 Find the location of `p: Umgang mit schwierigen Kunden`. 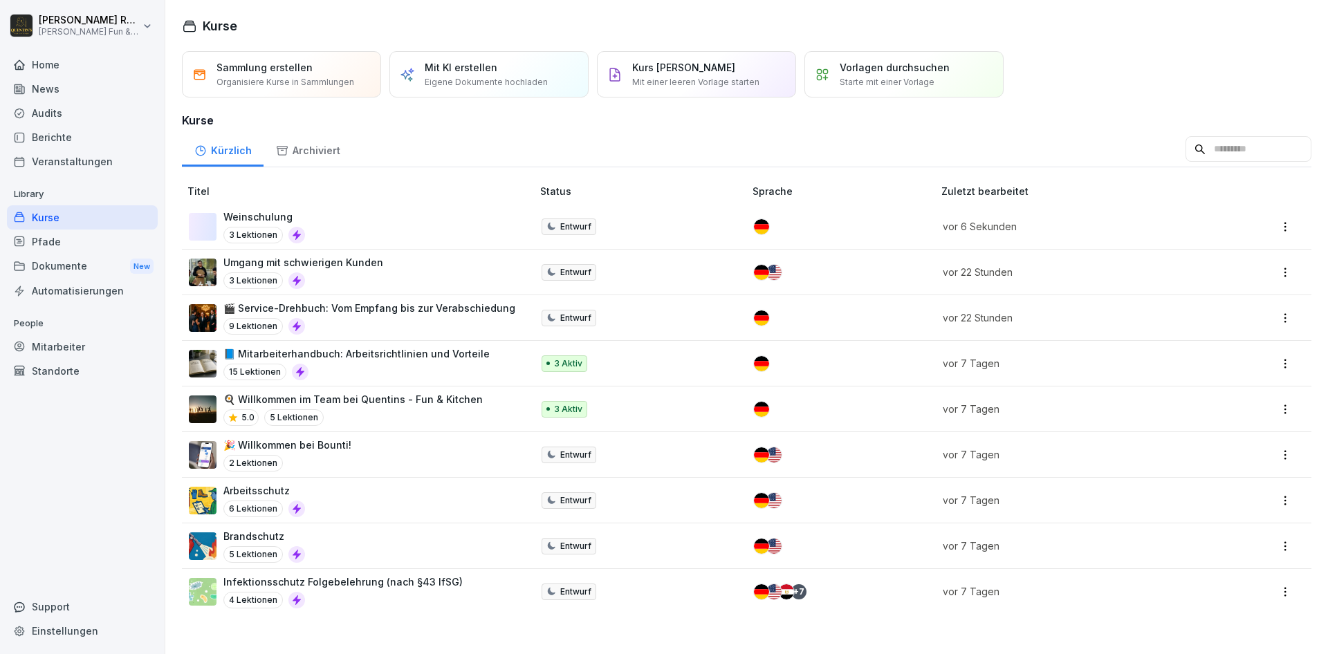

p: Umgang mit schwierigen Kunden is located at coordinates (303, 262).